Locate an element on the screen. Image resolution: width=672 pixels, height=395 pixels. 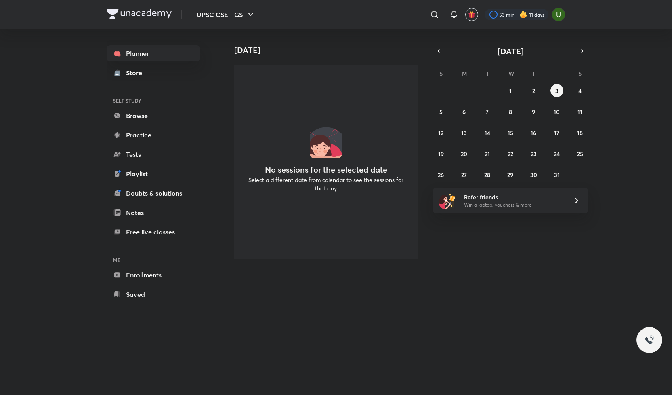
abbr: Sunday is located at coordinates (441, 73).